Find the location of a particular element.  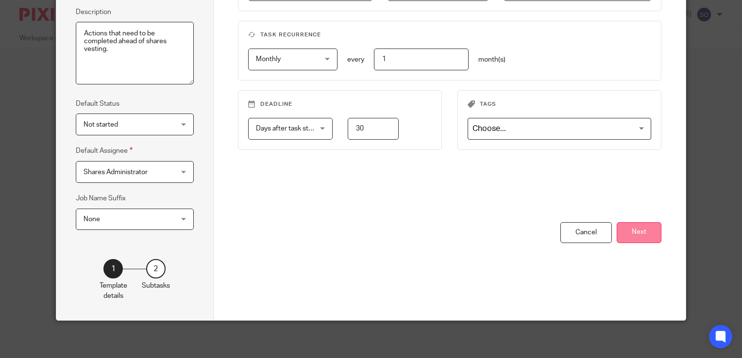

textarea: Actions that need to be completed ahead of shares vesting. is located at coordinates (135, 53).